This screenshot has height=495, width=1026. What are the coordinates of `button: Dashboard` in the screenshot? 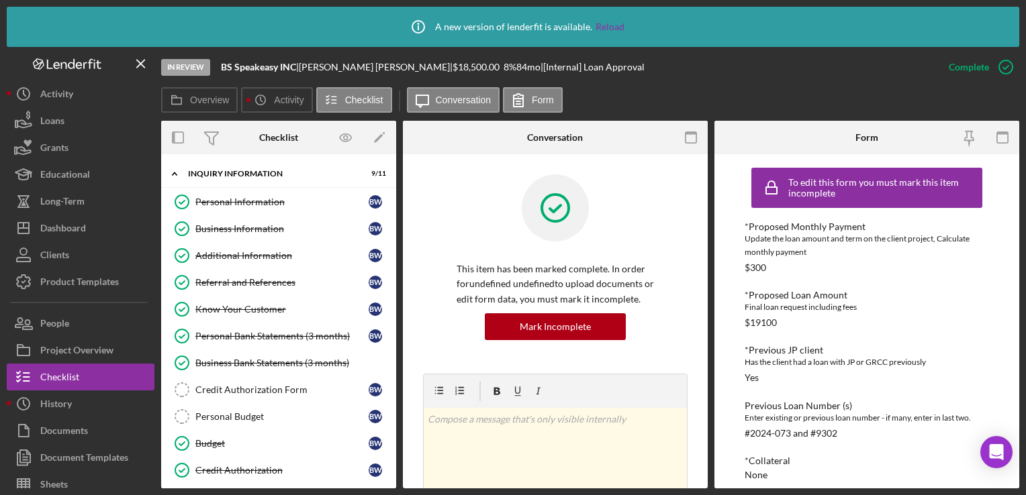 It's located at (81, 228).